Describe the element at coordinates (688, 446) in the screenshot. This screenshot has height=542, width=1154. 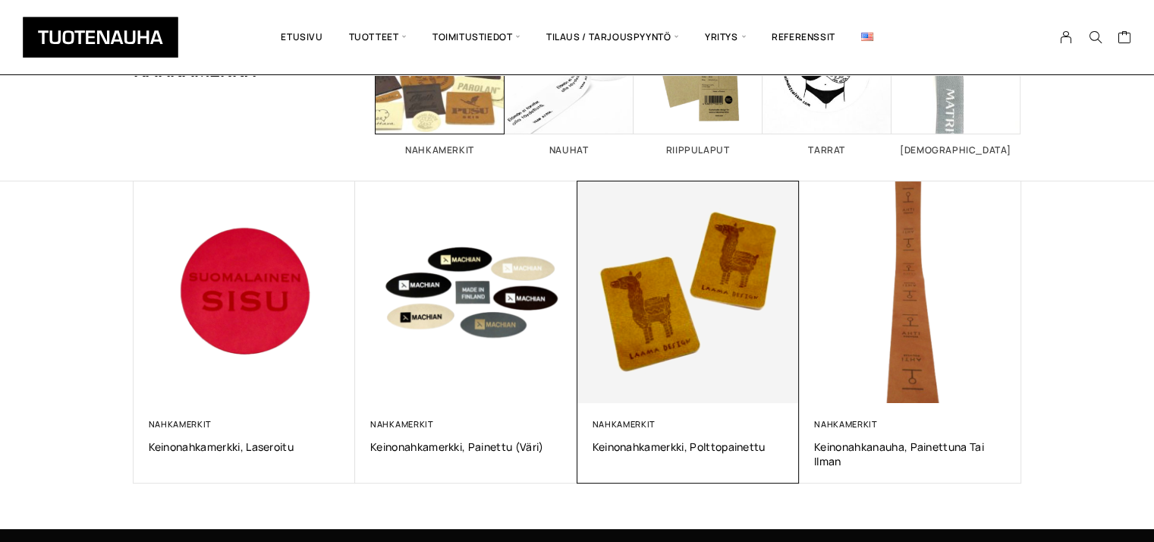
I see `span: Keinonahkamerkki, polttopainettu` at that location.